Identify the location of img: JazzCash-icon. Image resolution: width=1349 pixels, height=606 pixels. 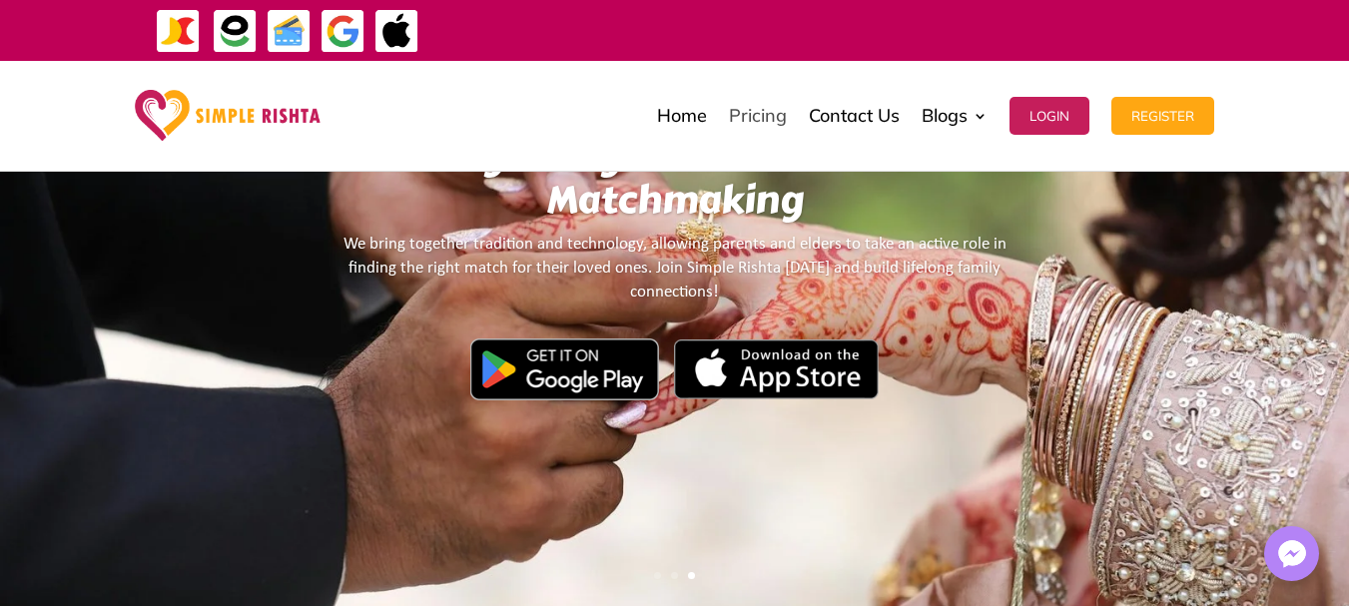
(178, 31).